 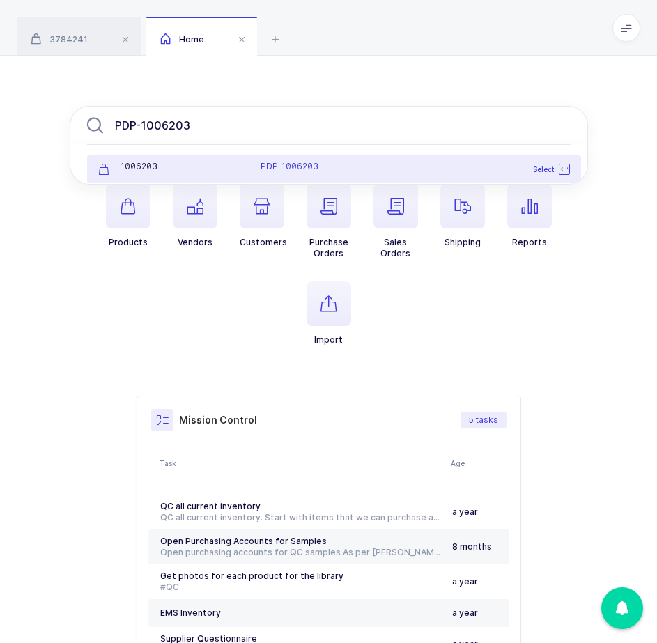 I want to click on div: #QC, so click(x=300, y=587).